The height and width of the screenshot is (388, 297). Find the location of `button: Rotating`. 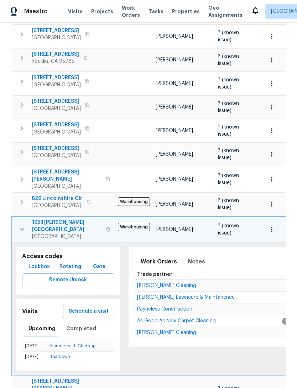

button: Rotating is located at coordinates (70, 266).